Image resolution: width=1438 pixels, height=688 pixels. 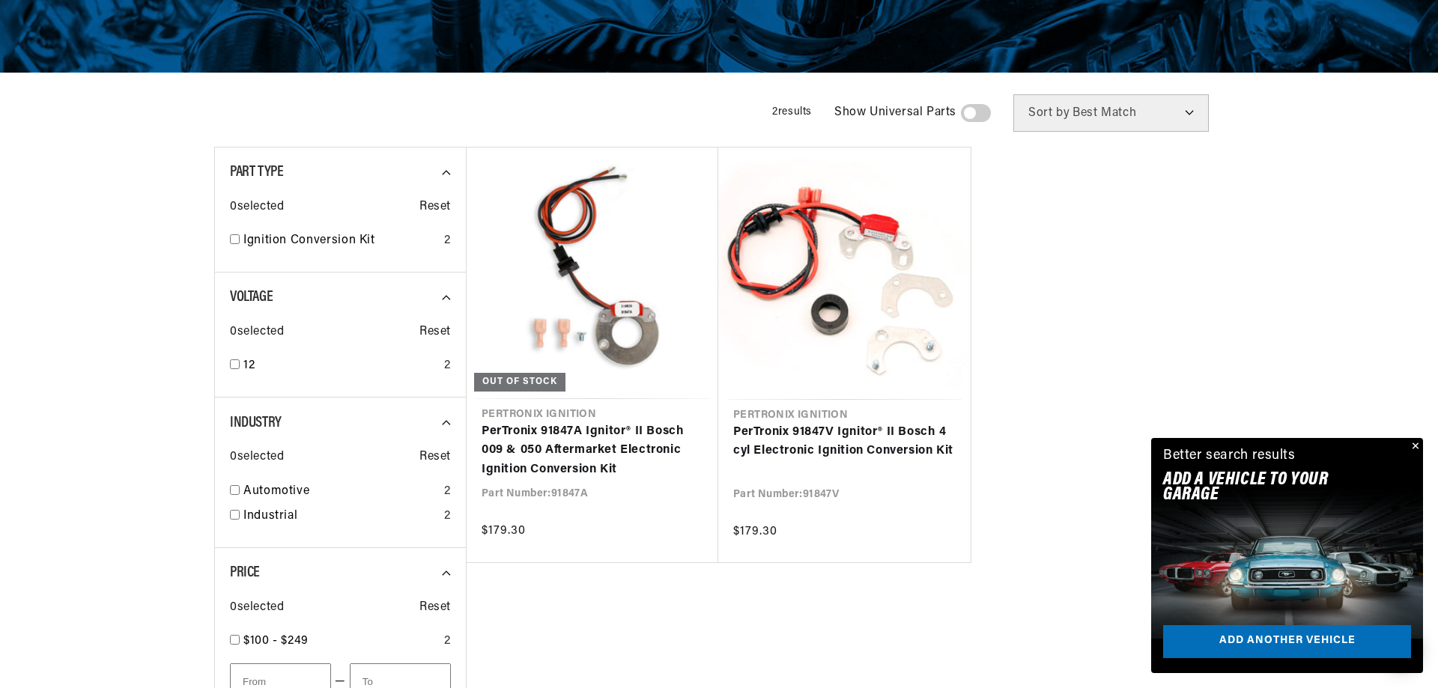 What do you see at coordinates (1229, 456) in the screenshot?
I see `div: Better search results` at bounding box center [1229, 456].